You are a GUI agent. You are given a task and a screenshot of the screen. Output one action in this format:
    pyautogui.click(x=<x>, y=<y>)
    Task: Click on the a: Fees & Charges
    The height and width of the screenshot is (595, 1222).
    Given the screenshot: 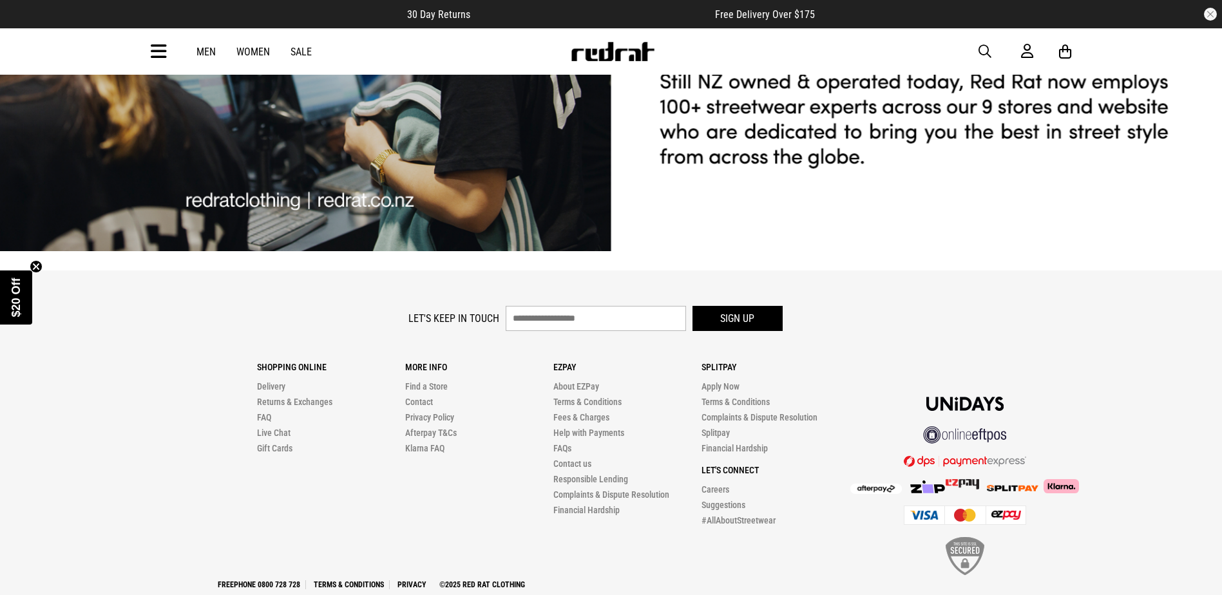 What is the action you would take?
    pyautogui.click(x=581, y=417)
    